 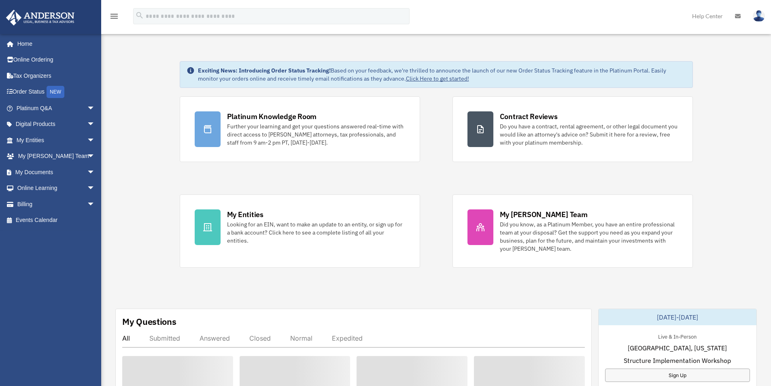 I want to click on a: Sign Up, so click(x=677, y=375).